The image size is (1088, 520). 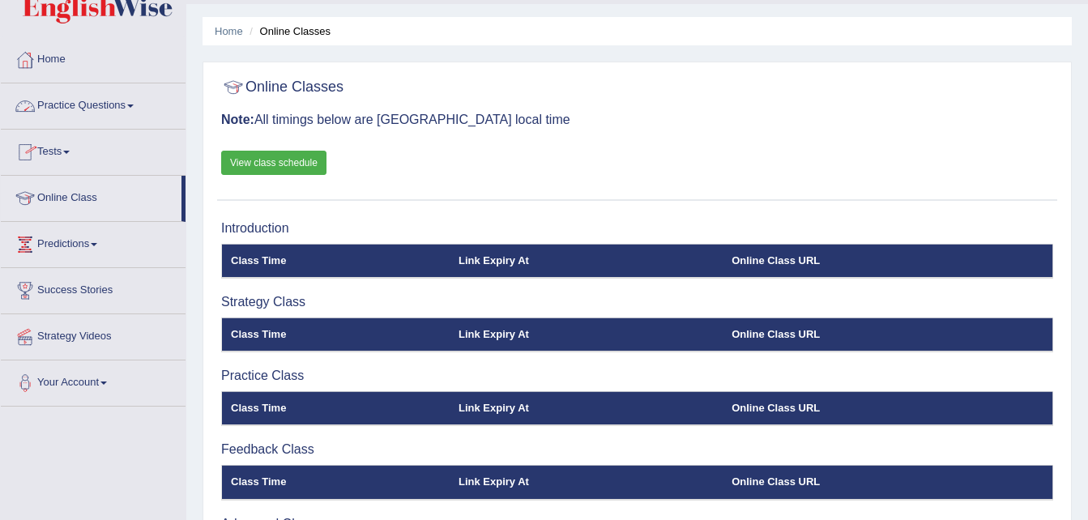 I want to click on a: Tests, so click(x=93, y=150).